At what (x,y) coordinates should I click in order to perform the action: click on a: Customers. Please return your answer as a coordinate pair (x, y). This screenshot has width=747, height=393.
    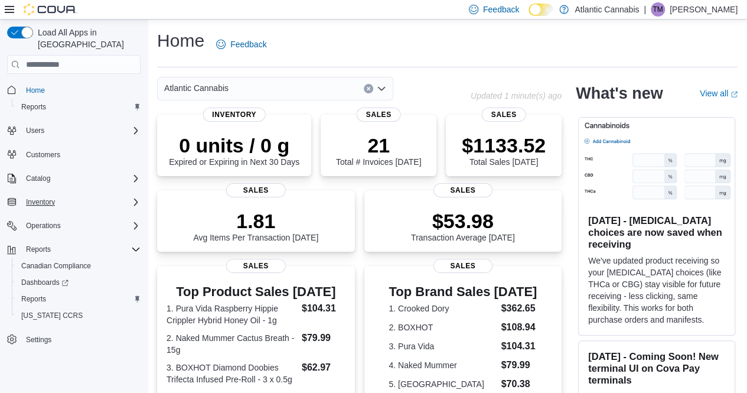
    Looking at the image, I should click on (43, 155).